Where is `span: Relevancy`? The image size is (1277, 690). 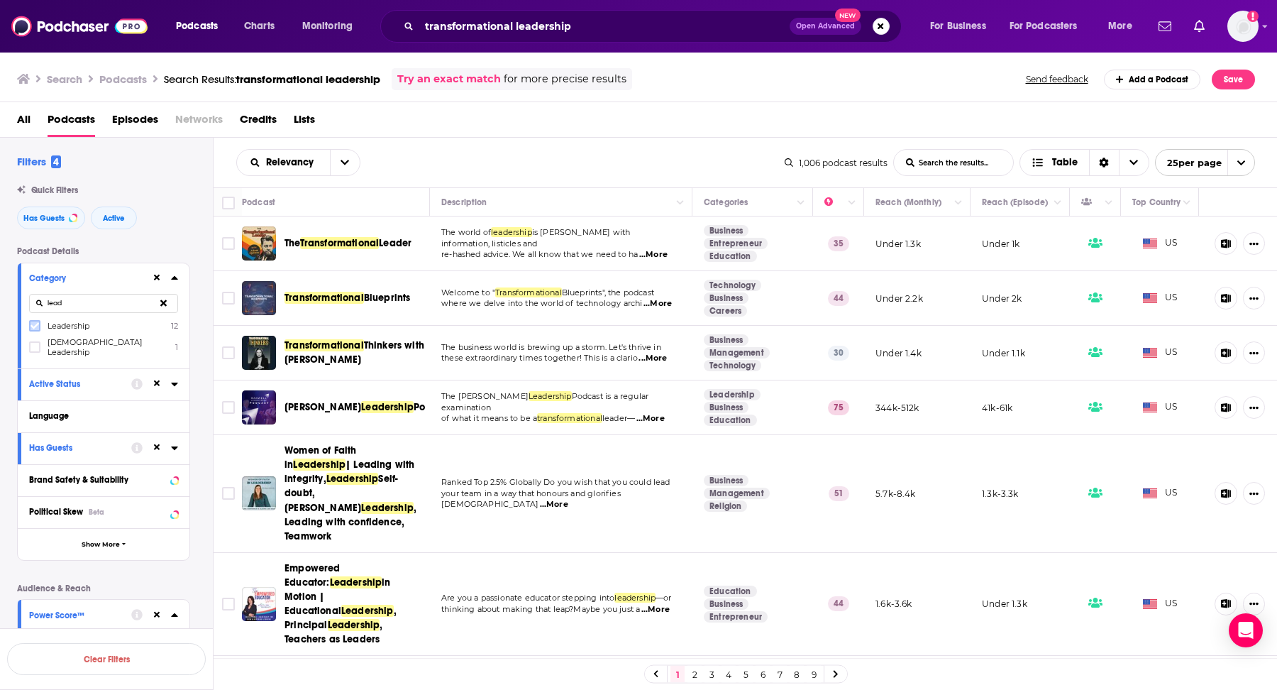 span: Relevancy is located at coordinates (292, 163).